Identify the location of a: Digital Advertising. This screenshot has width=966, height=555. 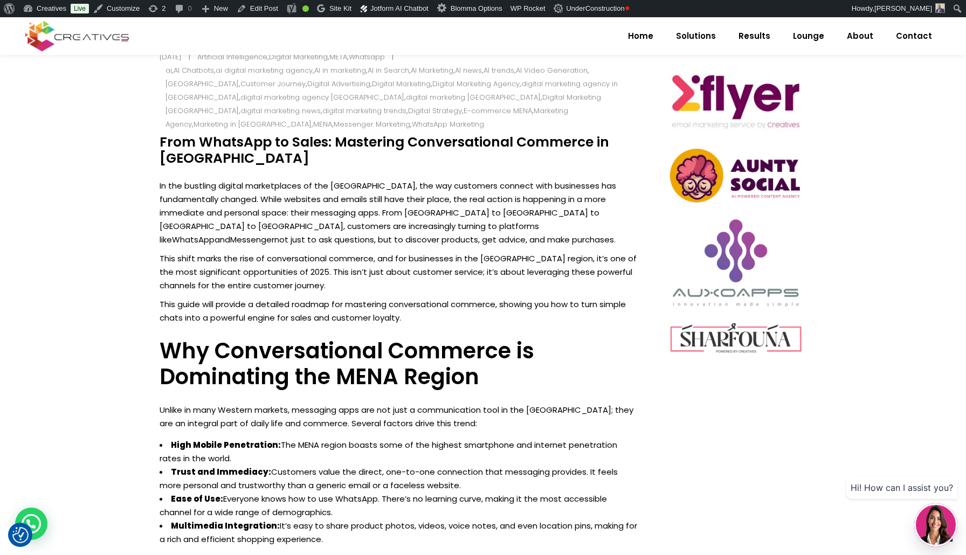
(339, 84).